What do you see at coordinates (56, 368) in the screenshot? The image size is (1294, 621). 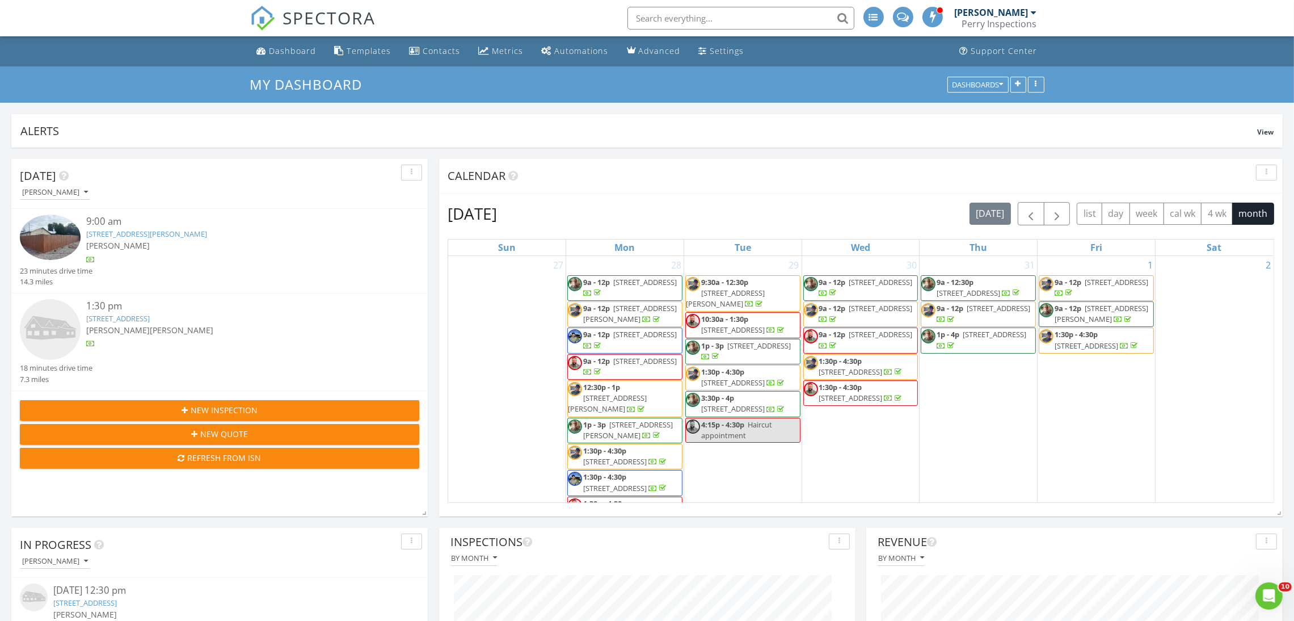 I see `div: 18 minutes drive time` at bounding box center [56, 368].